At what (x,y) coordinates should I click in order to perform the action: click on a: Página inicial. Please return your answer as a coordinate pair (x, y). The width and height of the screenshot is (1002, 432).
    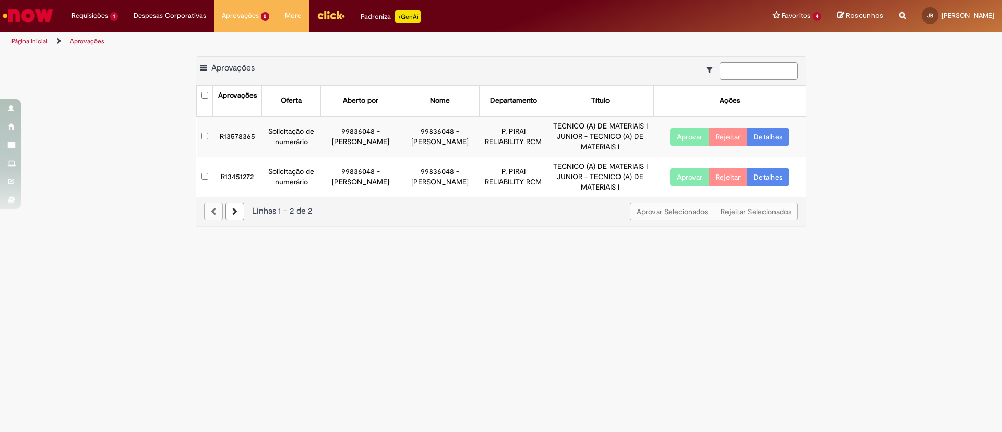
    Looking at the image, I should click on (29, 41).